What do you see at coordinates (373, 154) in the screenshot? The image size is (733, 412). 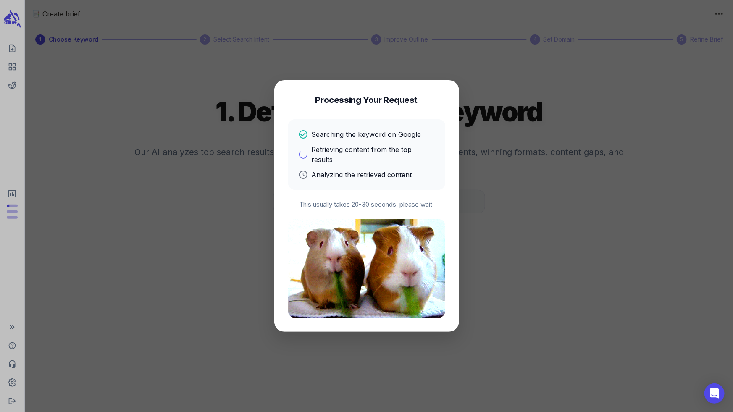 I see `p: Retrieving content from the top results` at bounding box center [373, 154].